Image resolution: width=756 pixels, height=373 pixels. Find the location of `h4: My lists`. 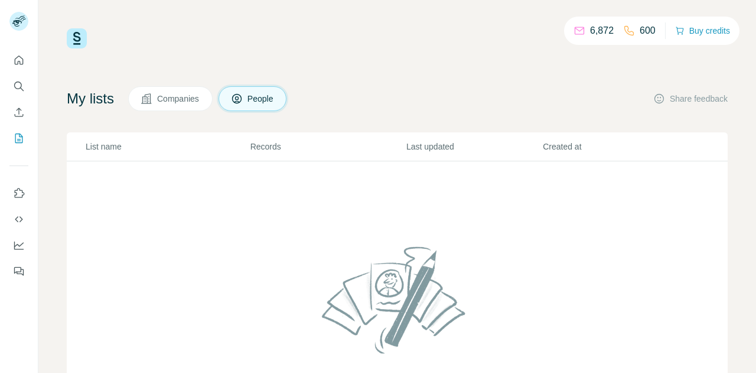

h4: My lists is located at coordinates (90, 99).